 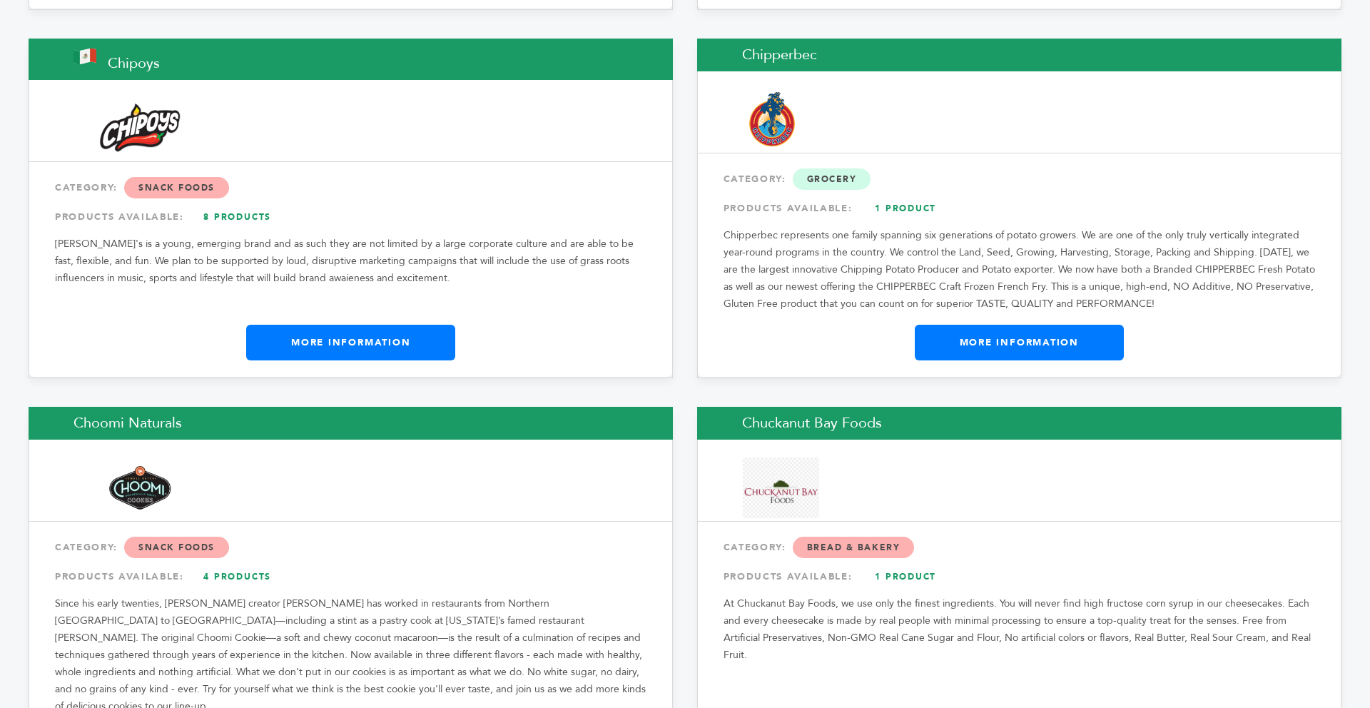 I want to click on span: Bread & Bakery, so click(x=853, y=547).